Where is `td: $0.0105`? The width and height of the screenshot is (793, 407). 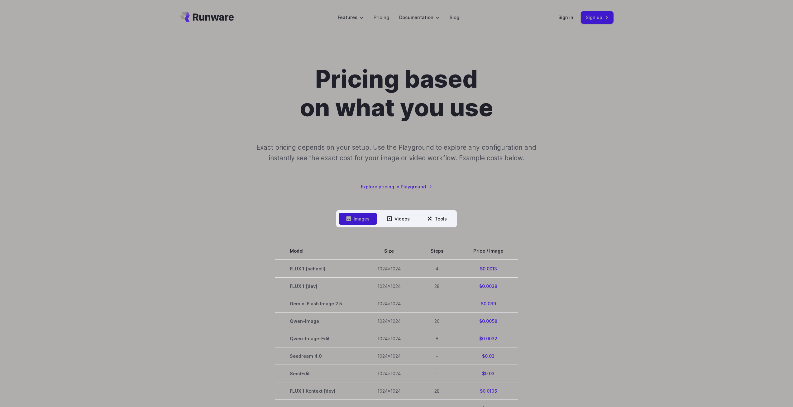
td: $0.0105 is located at coordinates (488, 391).